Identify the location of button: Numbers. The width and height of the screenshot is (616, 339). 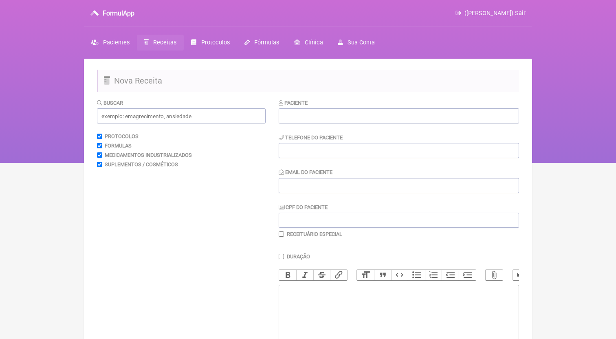
(434, 275).